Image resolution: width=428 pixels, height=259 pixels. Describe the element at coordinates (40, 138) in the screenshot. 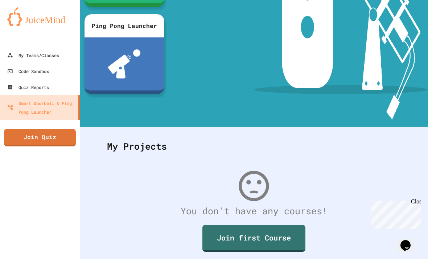

I see `a: Join Quiz` at that location.